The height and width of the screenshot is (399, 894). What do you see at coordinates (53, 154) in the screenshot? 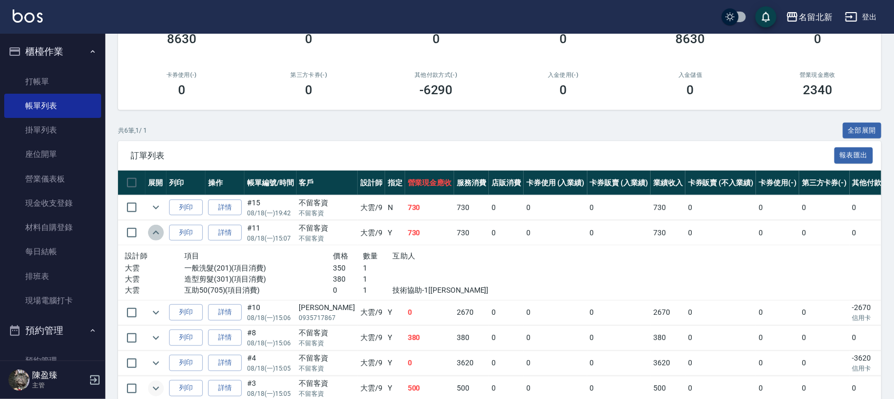
I see `a: 座位開單` at bounding box center [53, 154].